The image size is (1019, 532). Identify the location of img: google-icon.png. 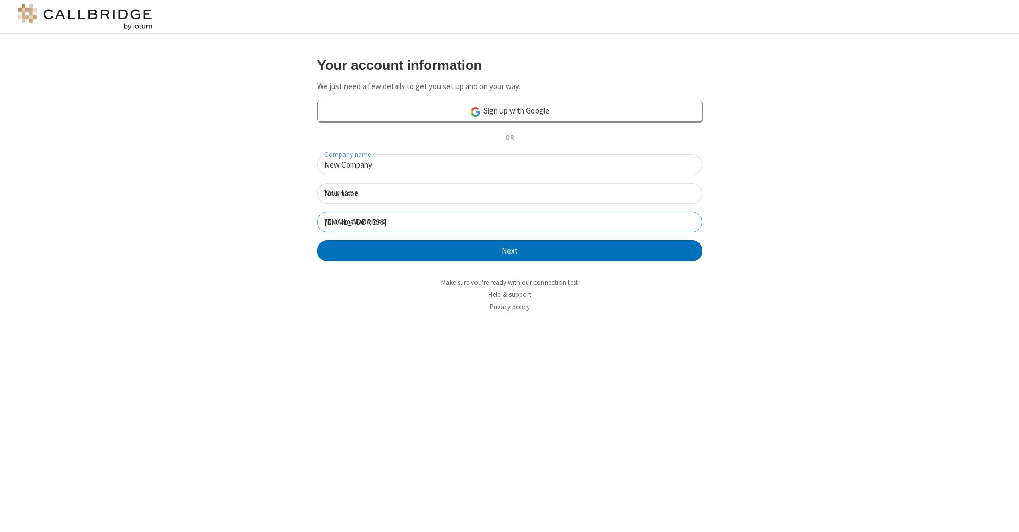
(475, 112).